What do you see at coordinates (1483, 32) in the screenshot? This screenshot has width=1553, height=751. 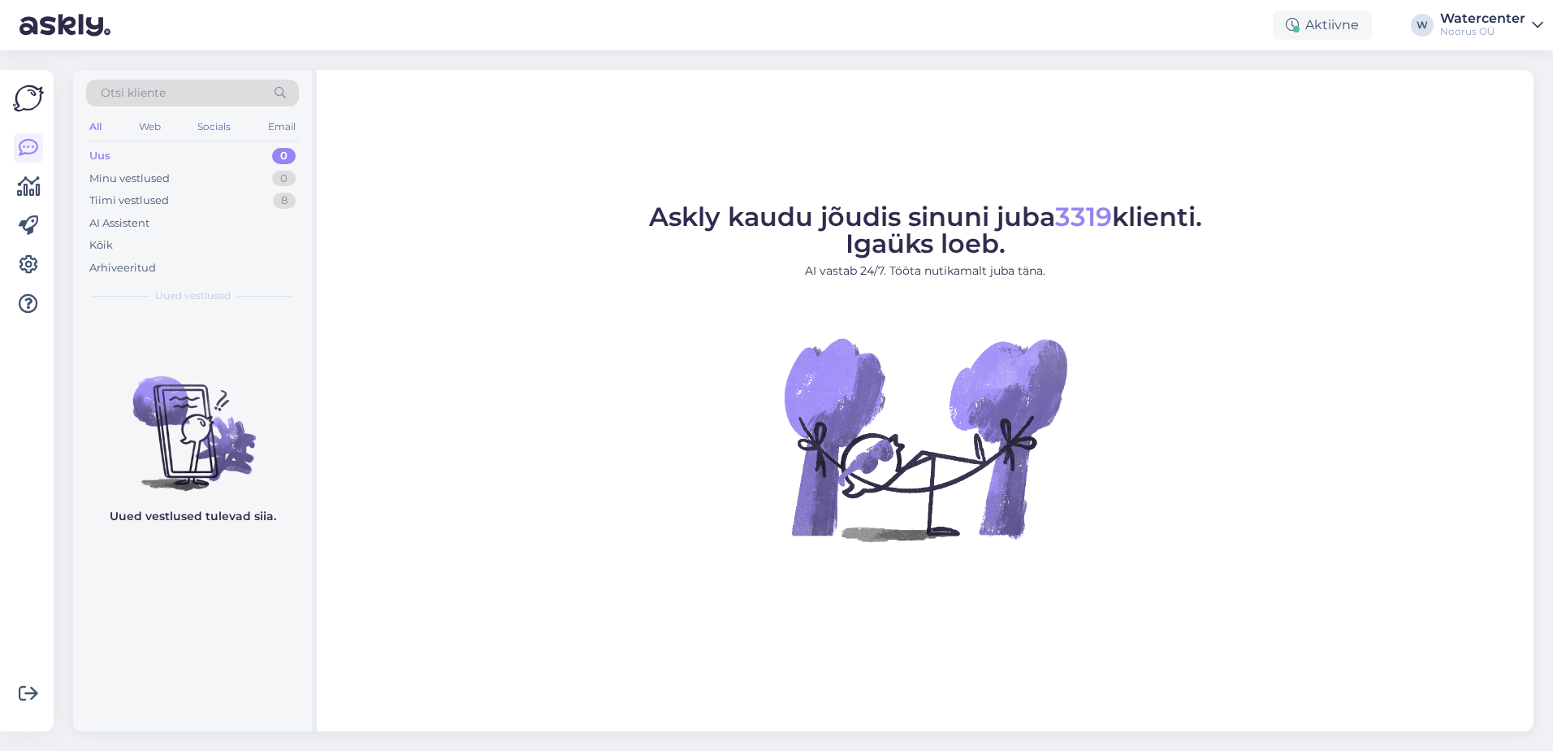 I see `div: Noorus OÜ` at bounding box center [1483, 32].